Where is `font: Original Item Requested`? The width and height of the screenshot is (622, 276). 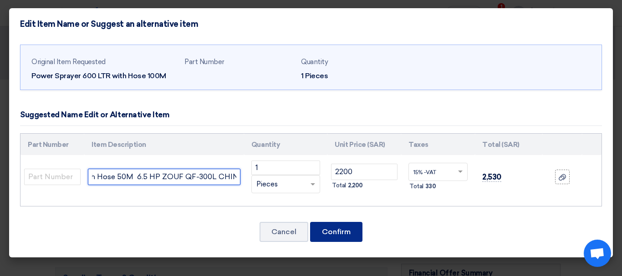 font: Original Item Requested is located at coordinates (68, 62).